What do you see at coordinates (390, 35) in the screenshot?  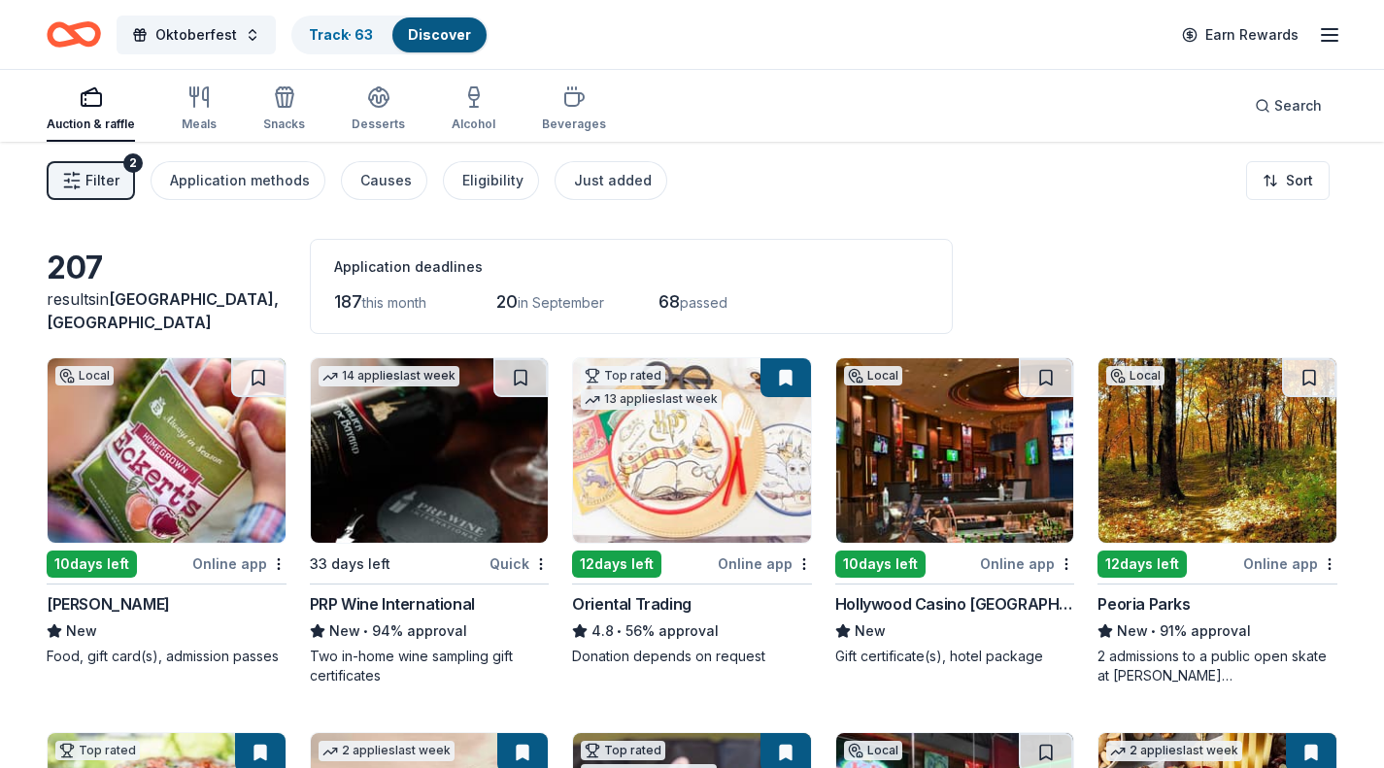 I see `button: Track· 63Discover` at bounding box center [390, 35].